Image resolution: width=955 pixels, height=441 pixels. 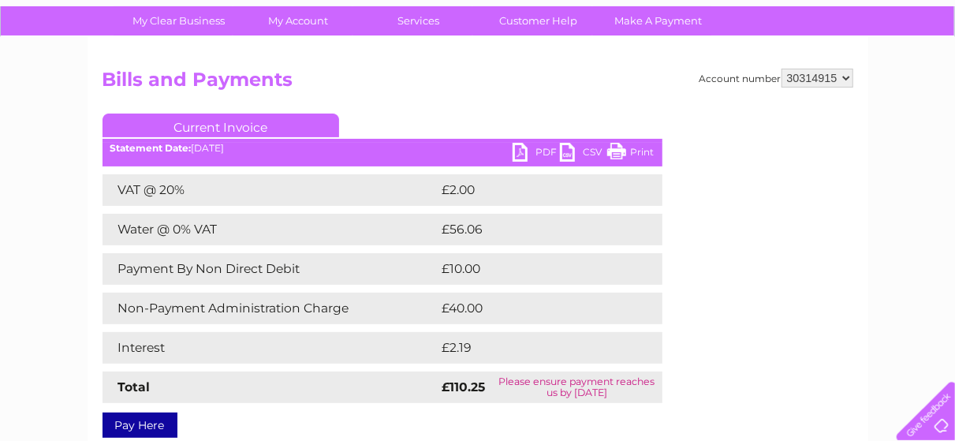 What do you see at coordinates (584, 154) in the screenshot?
I see `a: CSV` at bounding box center [584, 154].